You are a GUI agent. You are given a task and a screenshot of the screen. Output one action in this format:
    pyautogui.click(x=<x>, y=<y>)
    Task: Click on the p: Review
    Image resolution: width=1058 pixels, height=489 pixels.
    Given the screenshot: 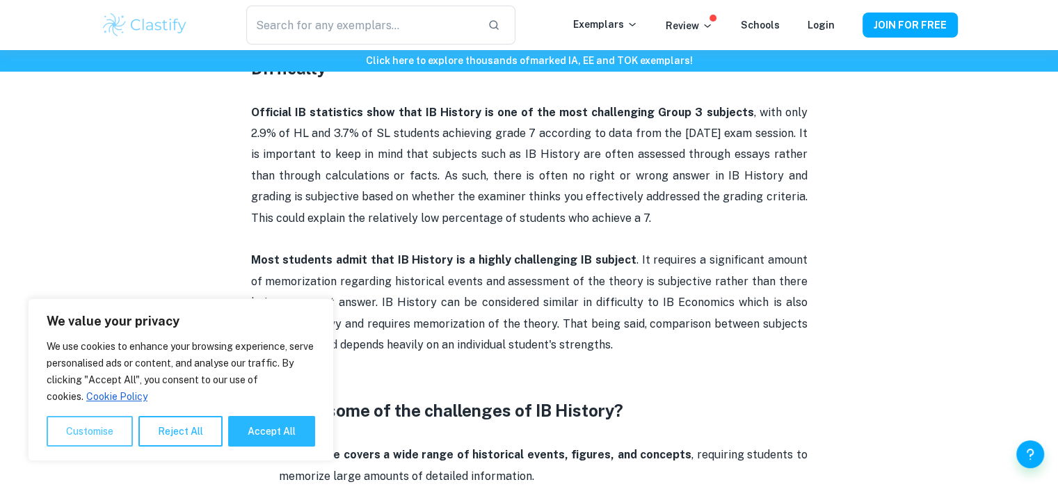 What is the action you would take?
    pyautogui.click(x=689, y=26)
    